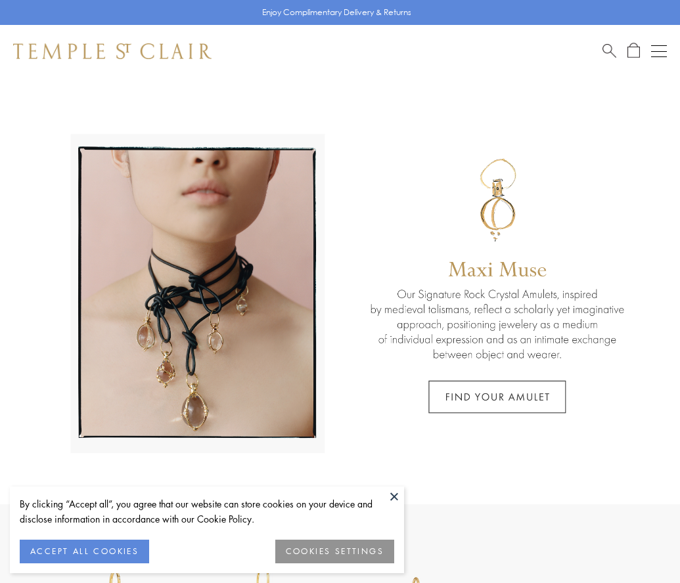  Describe the element at coordinates (84, 552) in the screenshot. I see `button: ACCEPT ALL COOKIES` at that location.